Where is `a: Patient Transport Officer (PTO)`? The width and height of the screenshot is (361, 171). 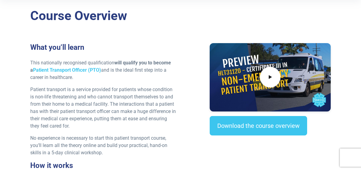 a: Patient Transport Officer (PTO) is located at coordinates (67, 70).